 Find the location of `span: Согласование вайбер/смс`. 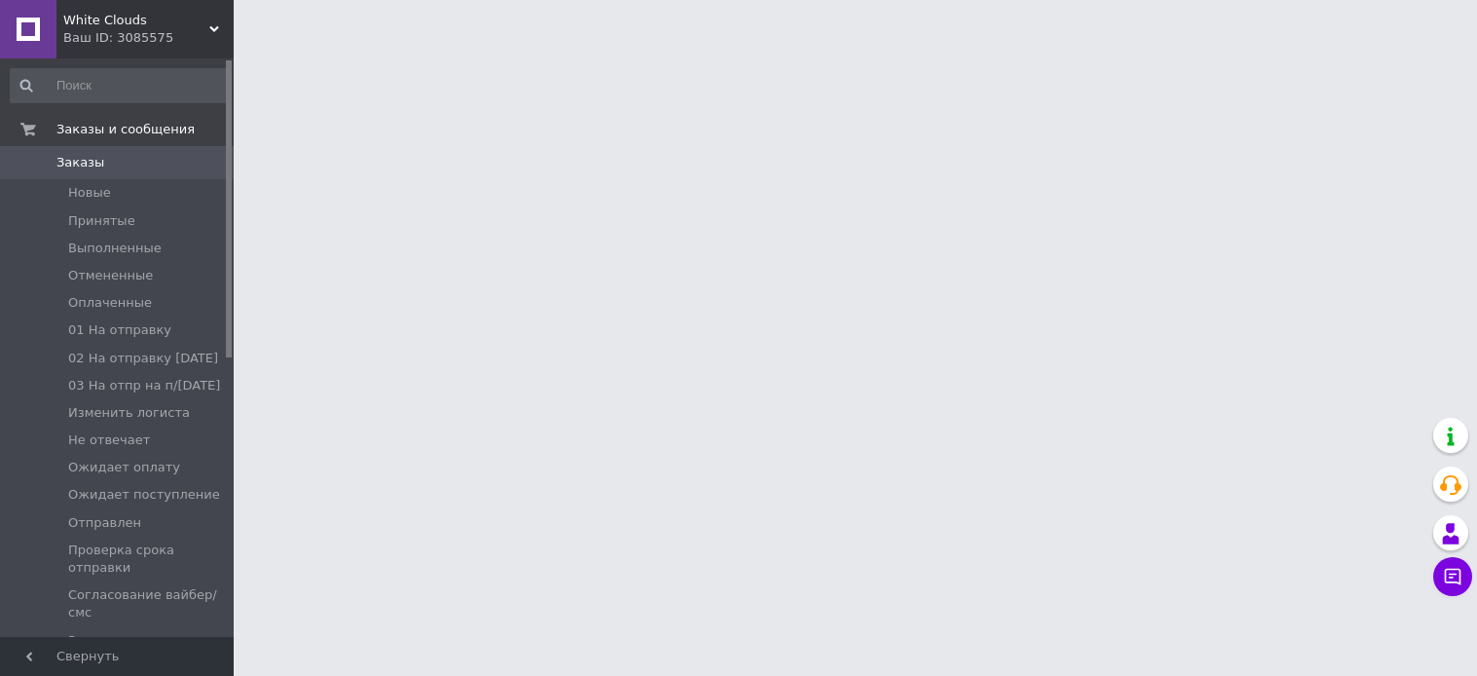

span: Согласование вайбер/смс is located at coordinates (148, 604).